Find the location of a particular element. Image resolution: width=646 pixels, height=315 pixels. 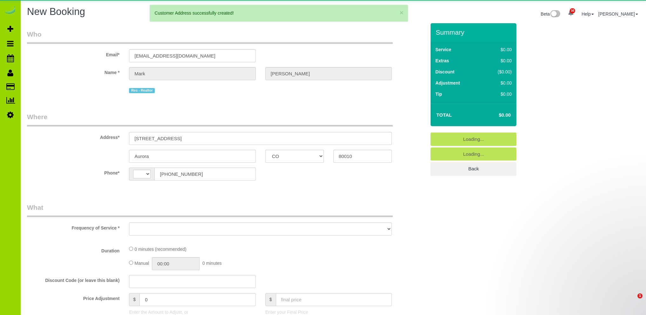

span: Res - Realtor is located at coordinates (142, 90).